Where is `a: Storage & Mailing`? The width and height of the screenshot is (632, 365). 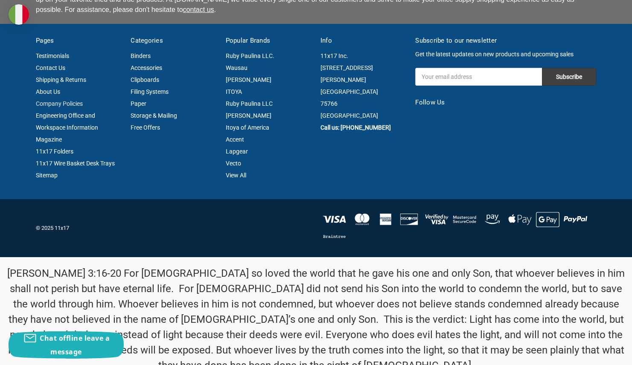
a: Storage & Mailing is located at coordinates (154, 116).